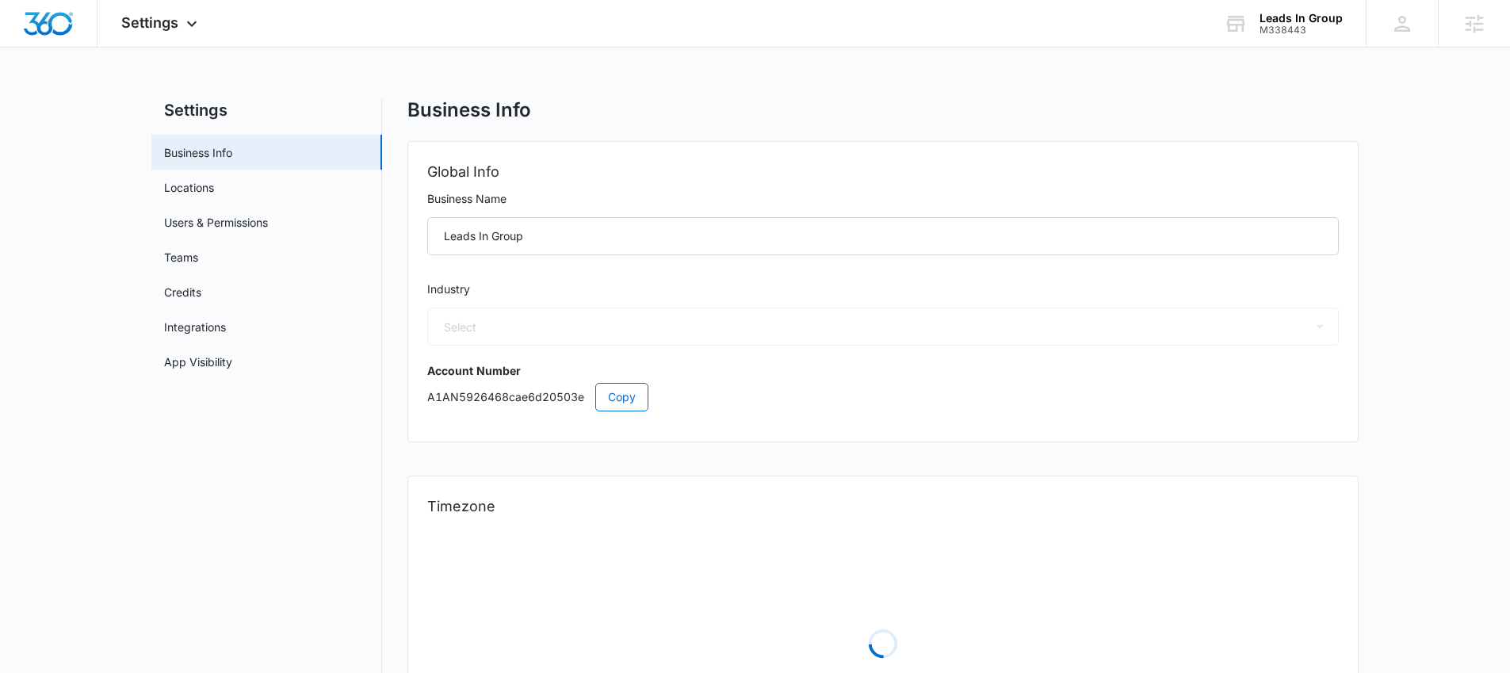 The height and width of the screenshot is (673, 1510). What do you see at coordinates (52, 435) in the screenshot?
I see `a: Not Now` at bounding box center [52, 435].